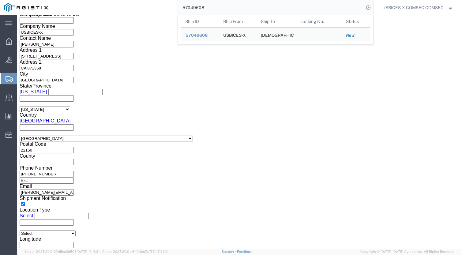 This screenshot has height=255, width=462. I want to click on input: Search for shipment number, reference number, so click(271, 8).